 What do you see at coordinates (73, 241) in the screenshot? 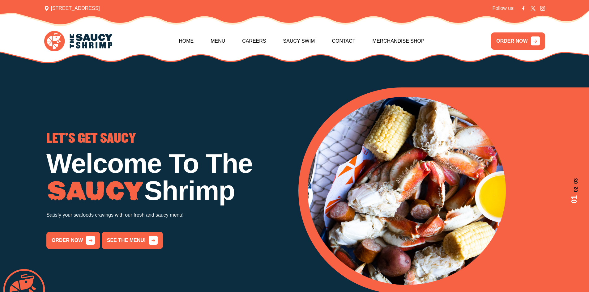
I see `a: order now` at bounding box center [73, 241].